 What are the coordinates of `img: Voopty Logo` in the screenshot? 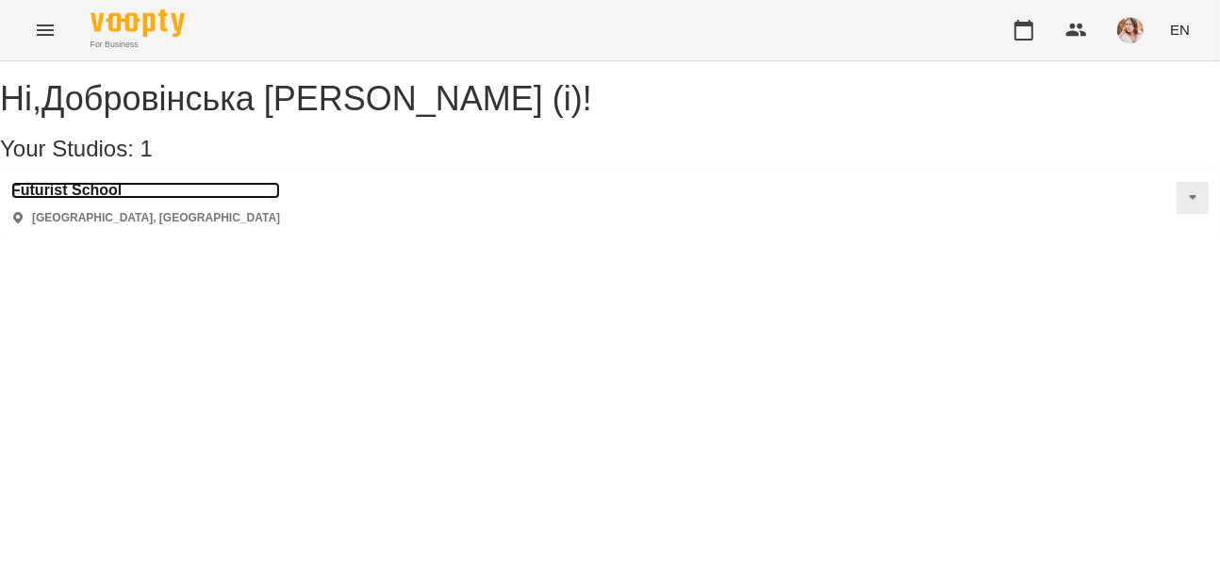 It's located at (138, 23).